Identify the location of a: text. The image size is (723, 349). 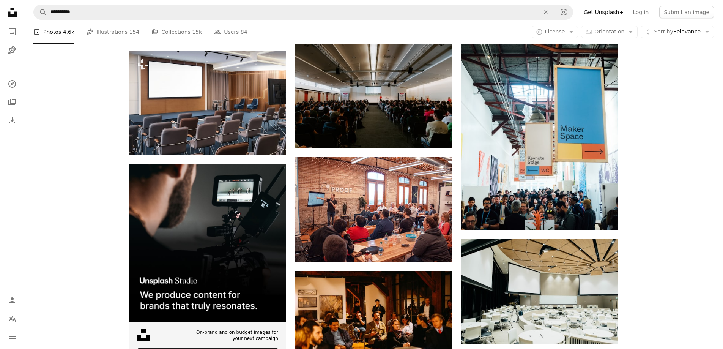
(539, 112).